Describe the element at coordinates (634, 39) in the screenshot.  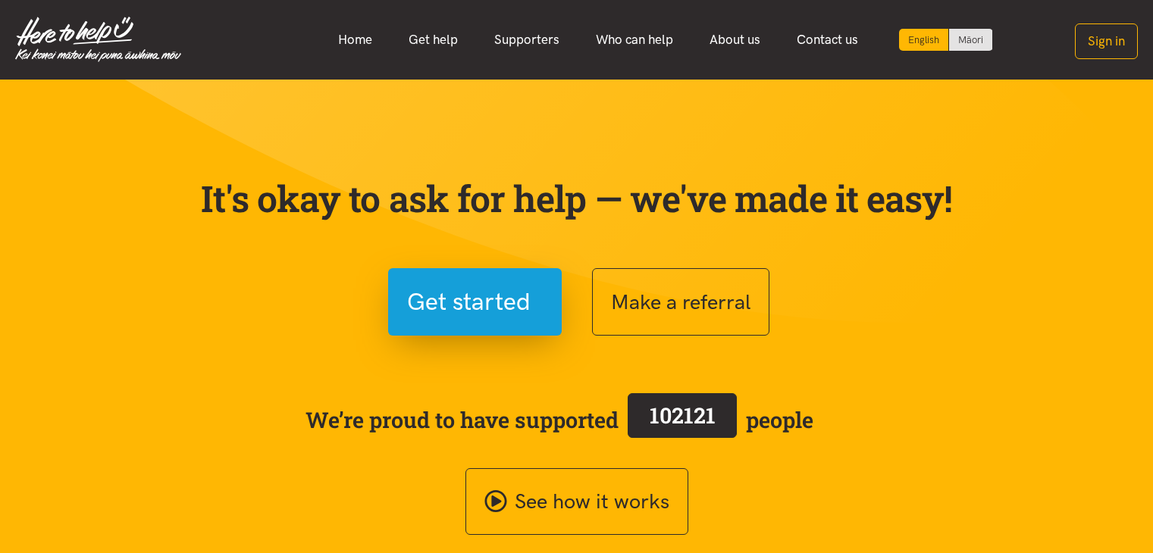
I see `a: Who can help` at that location.